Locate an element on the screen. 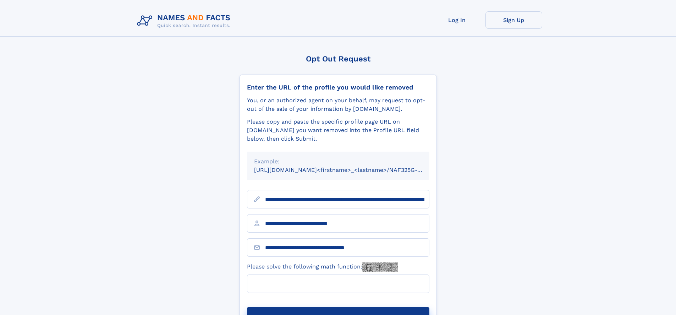  label: Please solve the following math function: is located at coordinates (322, 267).